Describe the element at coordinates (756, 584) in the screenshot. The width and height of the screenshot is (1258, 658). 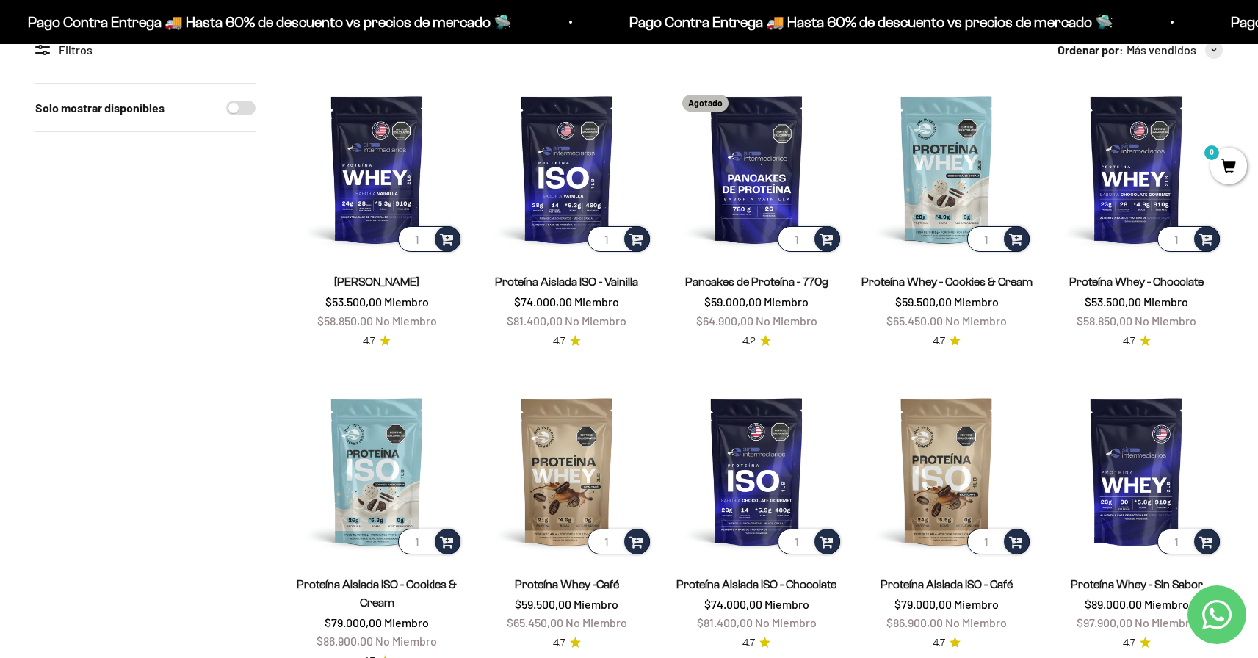
I see `a: Proteína Aislada ISO - Chocolate` at that location.